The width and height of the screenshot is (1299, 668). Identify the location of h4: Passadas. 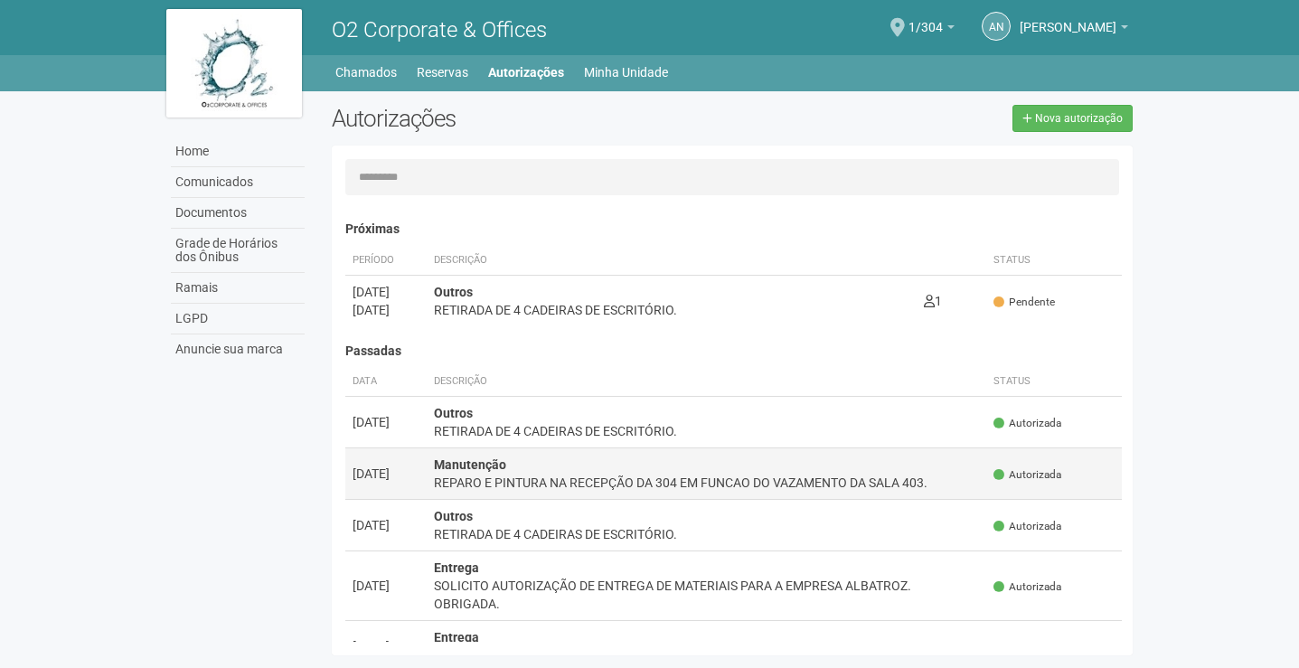
(734, 351).